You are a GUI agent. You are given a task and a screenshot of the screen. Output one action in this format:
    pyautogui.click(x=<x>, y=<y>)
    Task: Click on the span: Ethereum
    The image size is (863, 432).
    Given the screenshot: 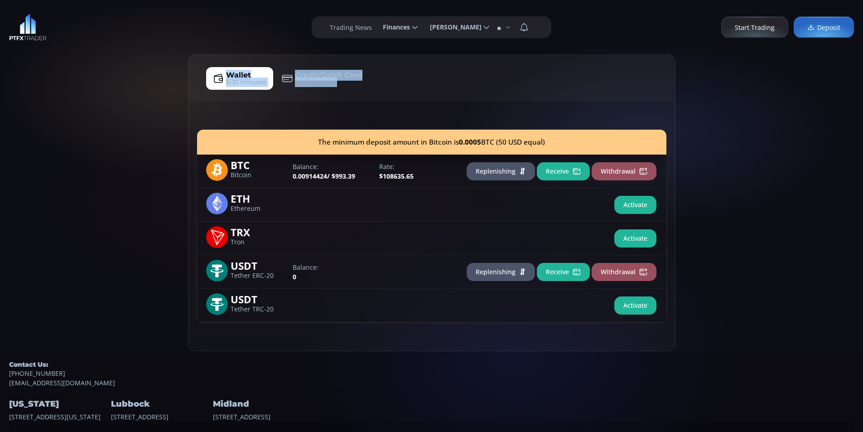 What is the action you would take?
    pyautogui.click(x=258, y=208)
    